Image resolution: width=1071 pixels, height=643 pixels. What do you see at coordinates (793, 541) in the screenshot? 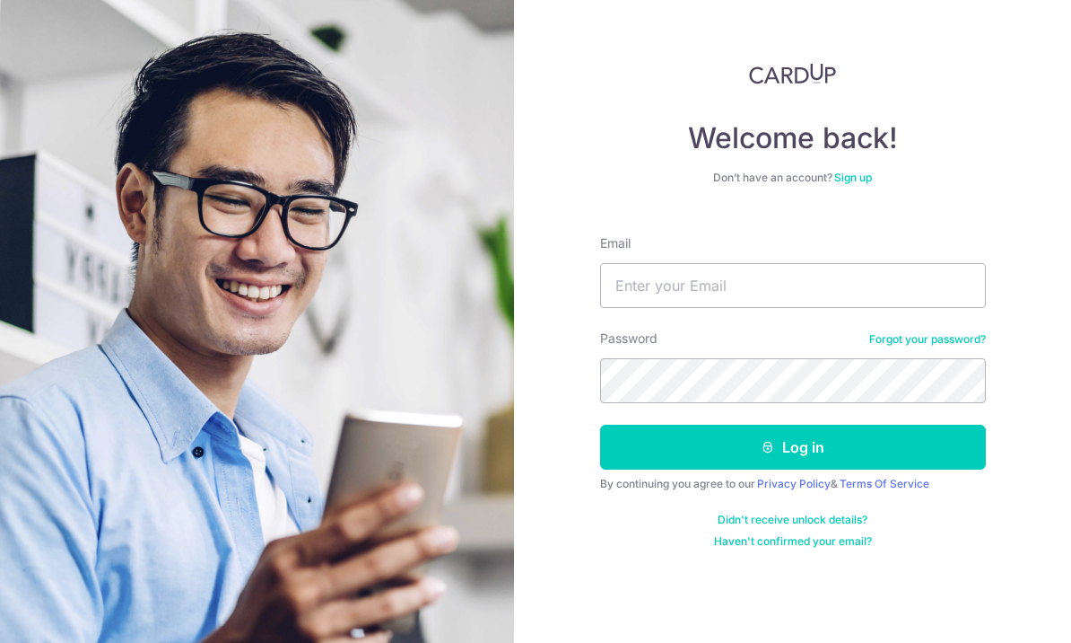
I see `a: Haven't confirmed your email?` at bounding box center [793, 541].